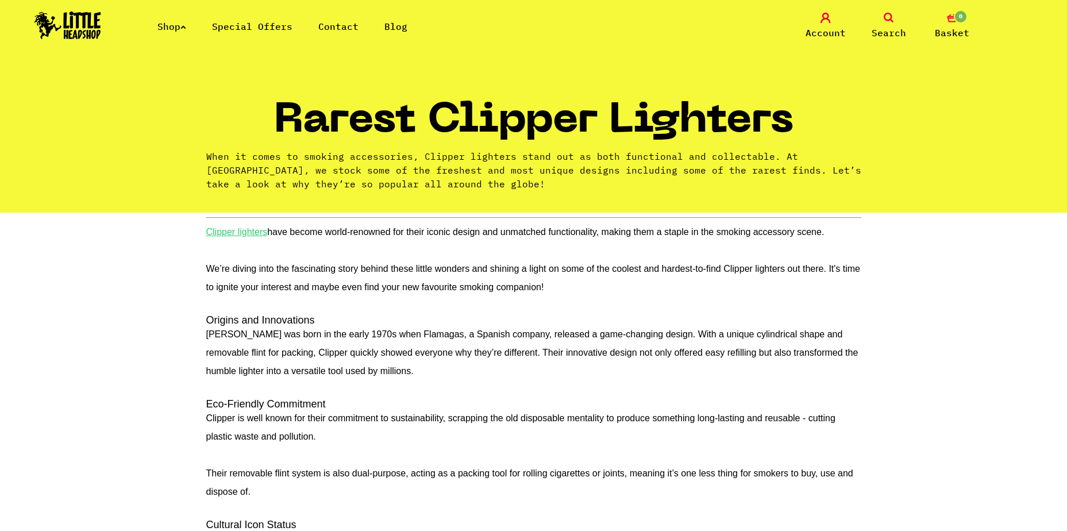  I want to click on span: Search, so click(889, 33).